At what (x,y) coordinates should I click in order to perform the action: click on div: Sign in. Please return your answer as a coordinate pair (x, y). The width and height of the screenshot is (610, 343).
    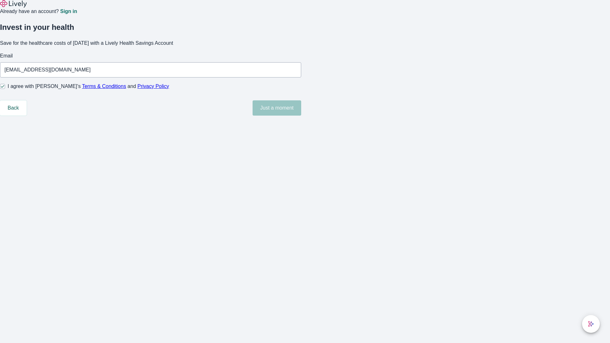
    Looking at the image, I should click on (68, 11).